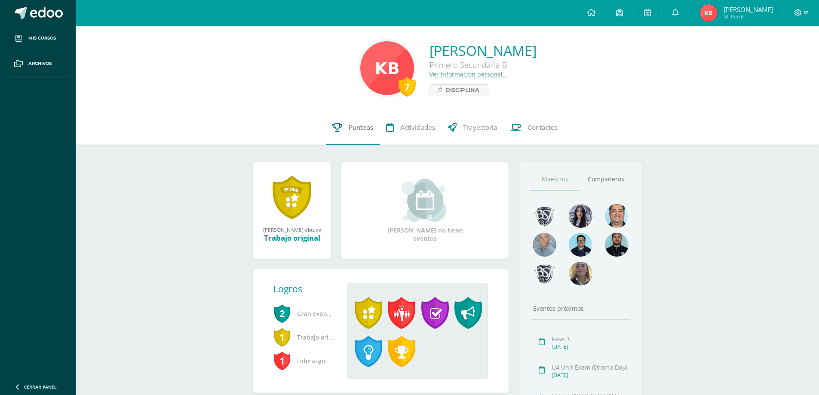  What do you see at coordinates (40, 387) in the screenshot?
I see `span: Cerrar panel` at bounding box center [40, 387].